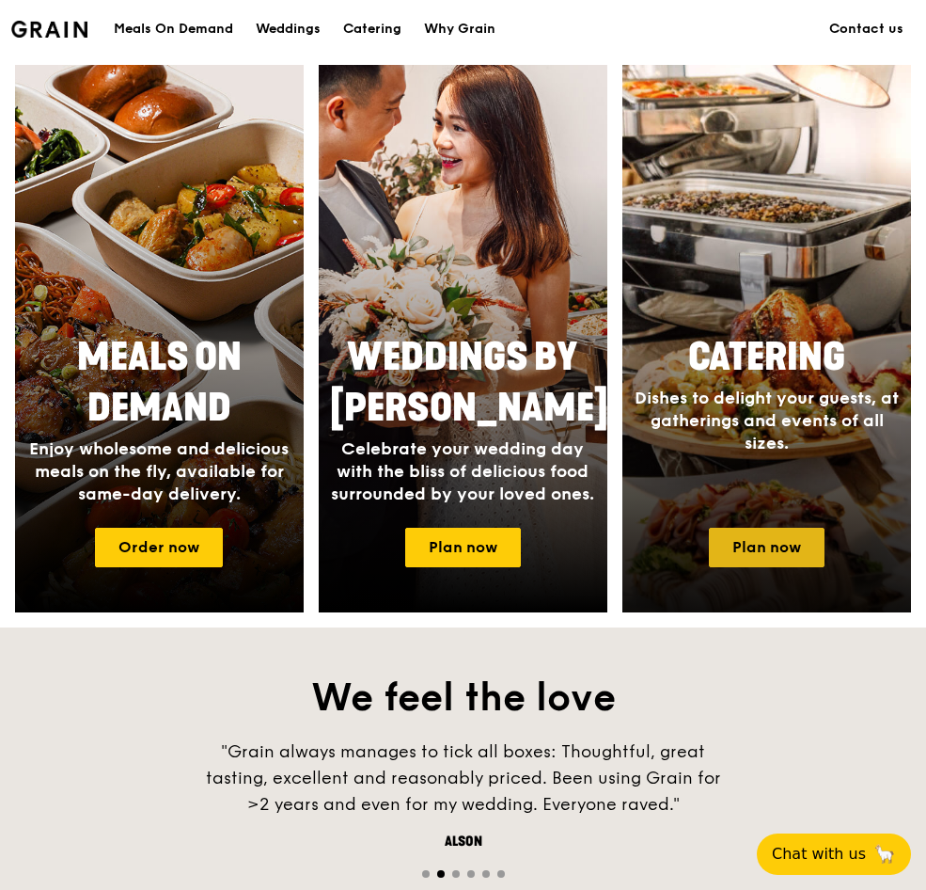  I want to click on a: Meals On DemandEnjoy wholesome and delicious meals on the fly, available for same-day delivery.Or..., so click(159, 339).